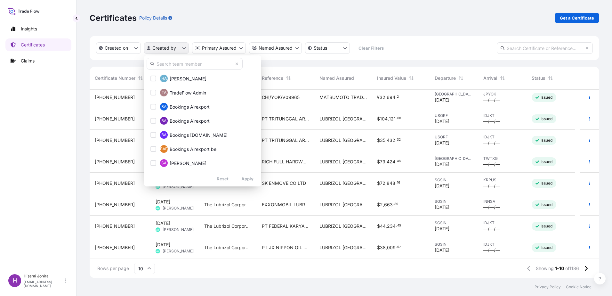 This screenshot has height=296, width=612. I want to click on span: SA, so click(164, 163).